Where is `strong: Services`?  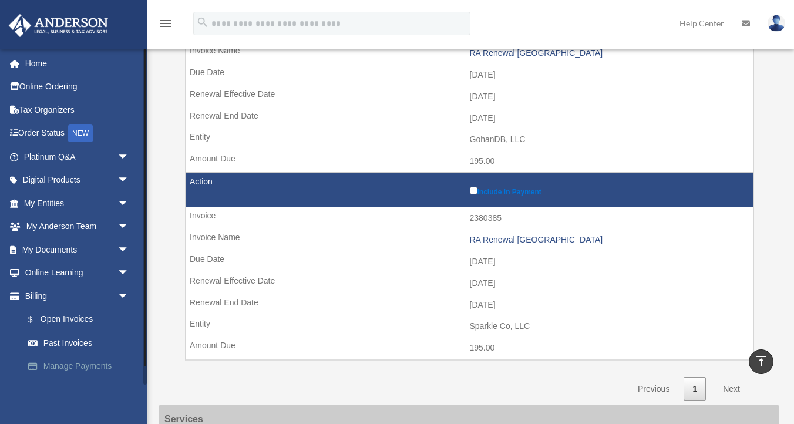 strong: Services is located at coordinates (184, 419).